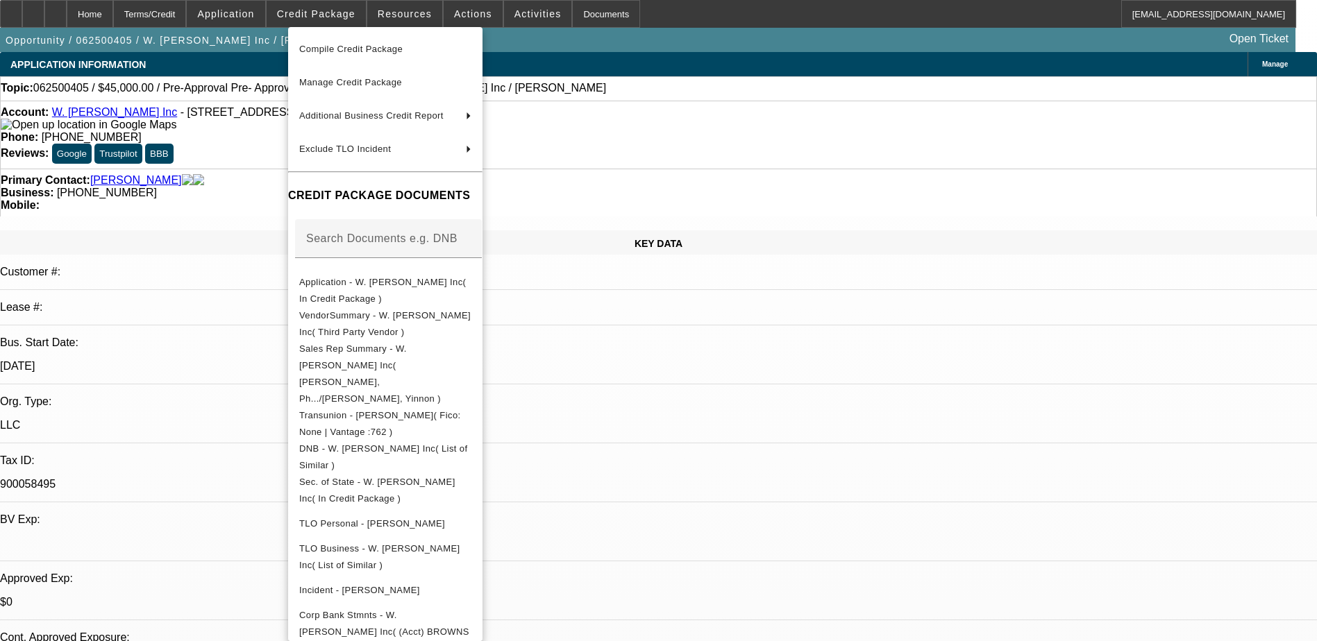 This screenshot has width=1317, height=641. I want to click on span: Exclude TLO Incident, so click(345, 149).